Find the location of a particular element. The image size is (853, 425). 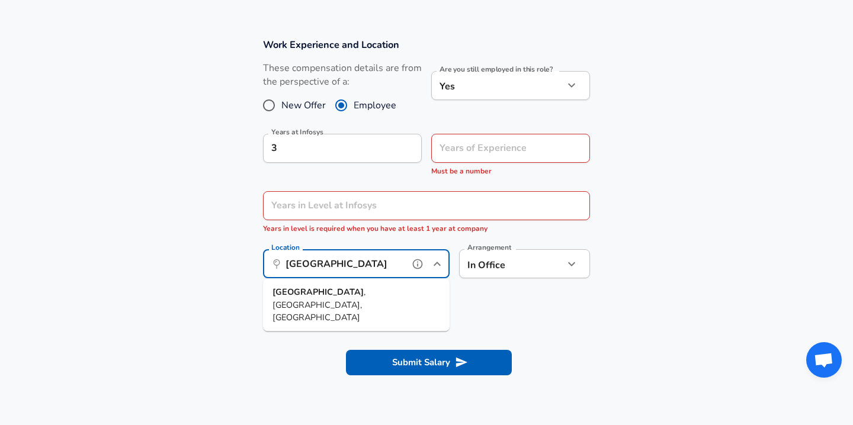

input: 7 is located at coordinates (497, 148).